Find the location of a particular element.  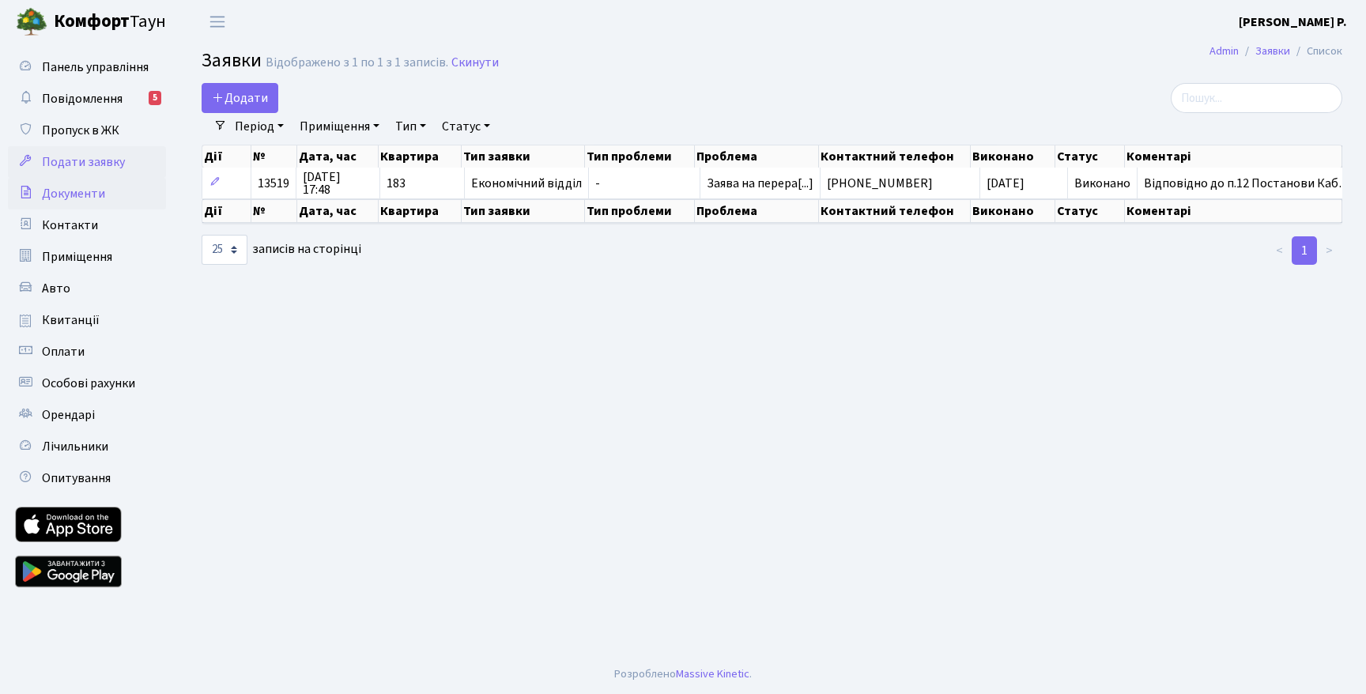

a: Пропуск в ЖК is located at coordinates (87, 130).